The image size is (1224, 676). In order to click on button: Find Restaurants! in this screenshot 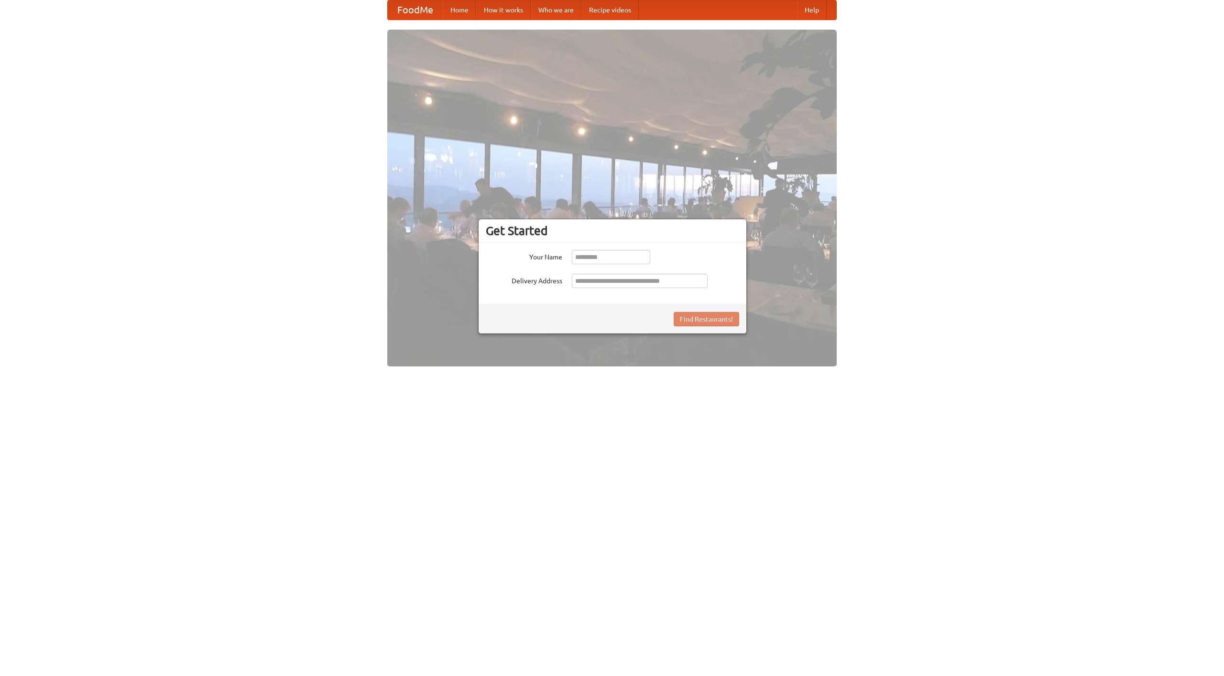, I will do `click(706, 319)`.